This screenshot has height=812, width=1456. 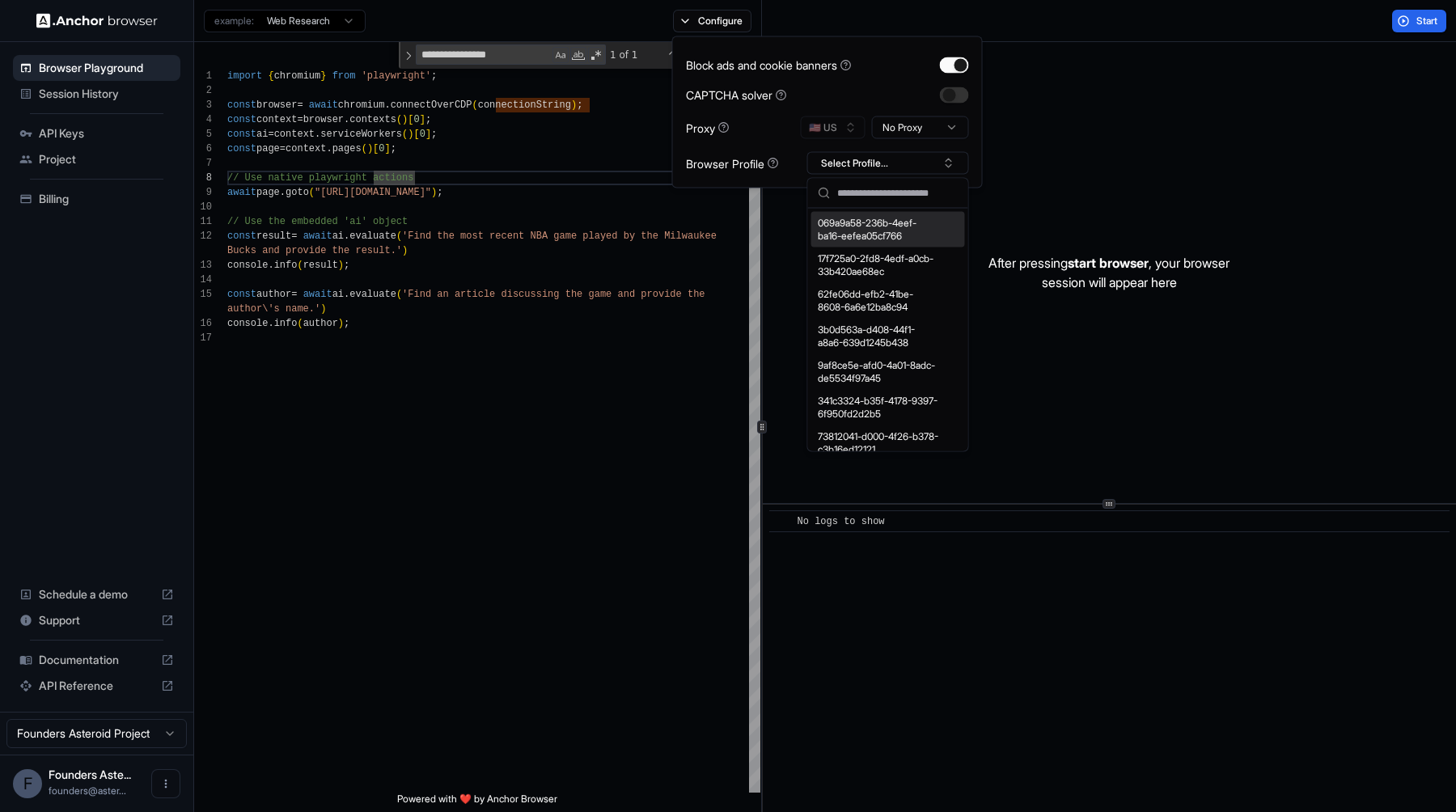 I want to click on span: await, so click(x=318, y=295).